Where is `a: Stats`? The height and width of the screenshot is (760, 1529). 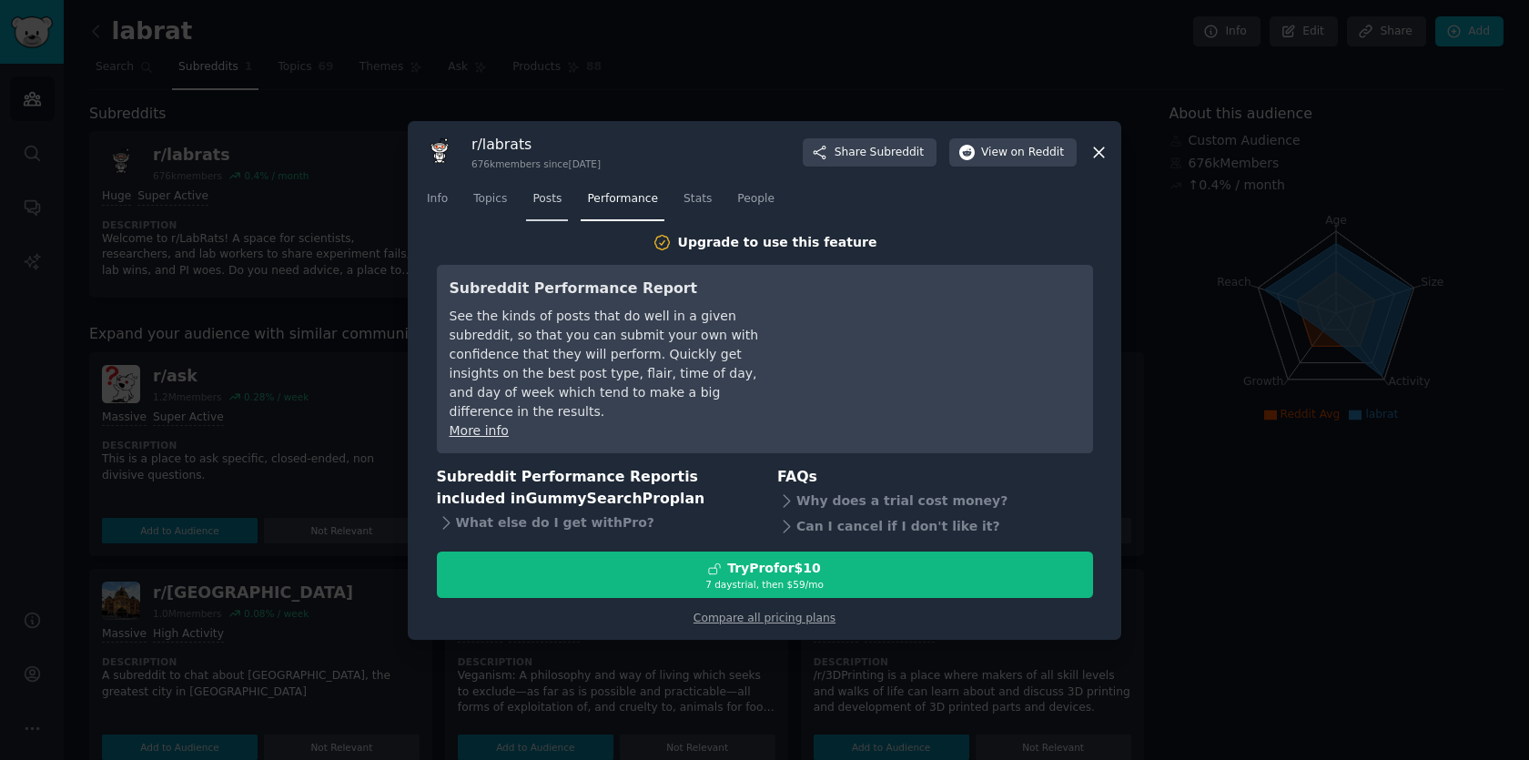
a: Stats is located at coordinates (697, 203).